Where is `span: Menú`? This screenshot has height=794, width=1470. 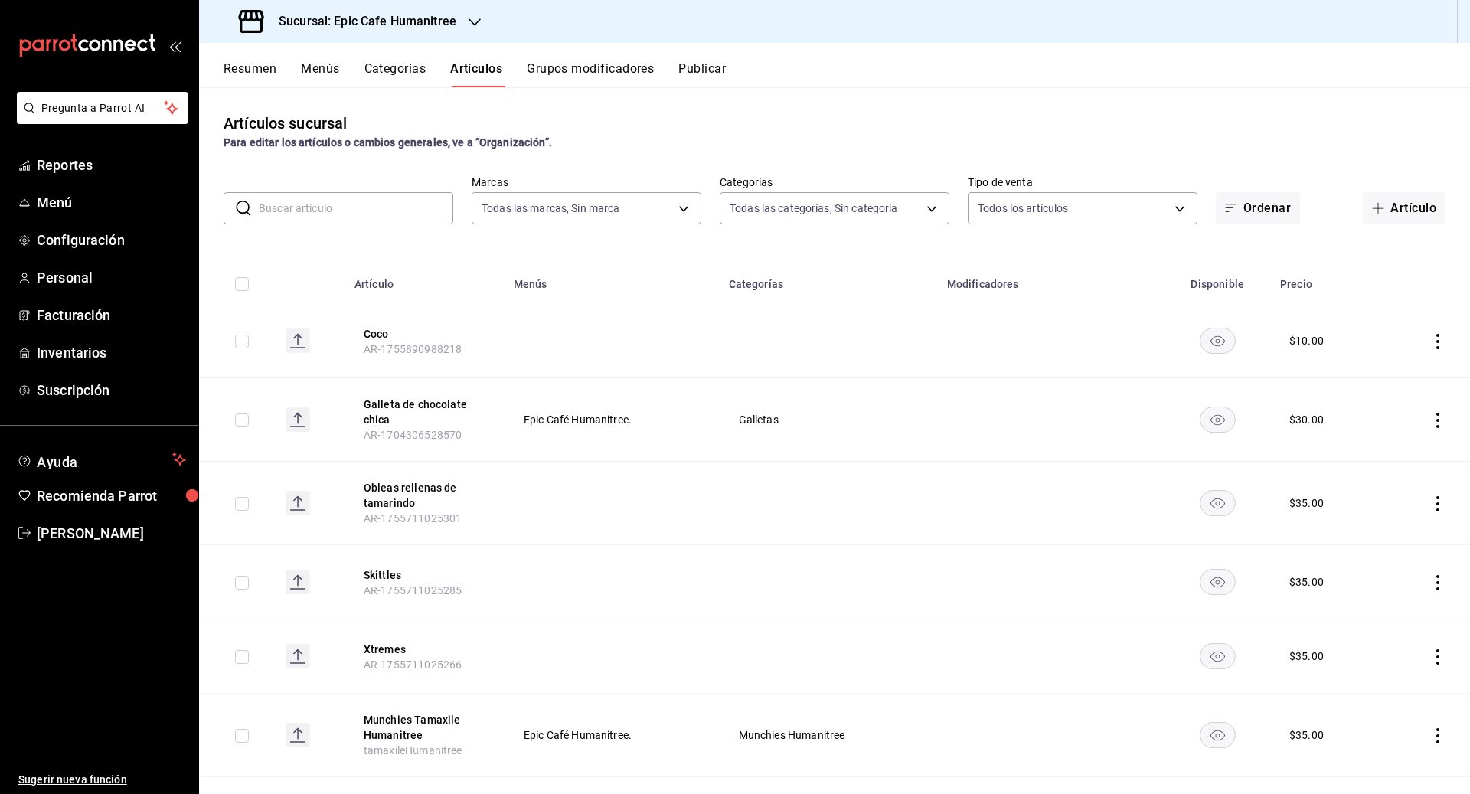
span: Menú is located at coordinates (111, 202).